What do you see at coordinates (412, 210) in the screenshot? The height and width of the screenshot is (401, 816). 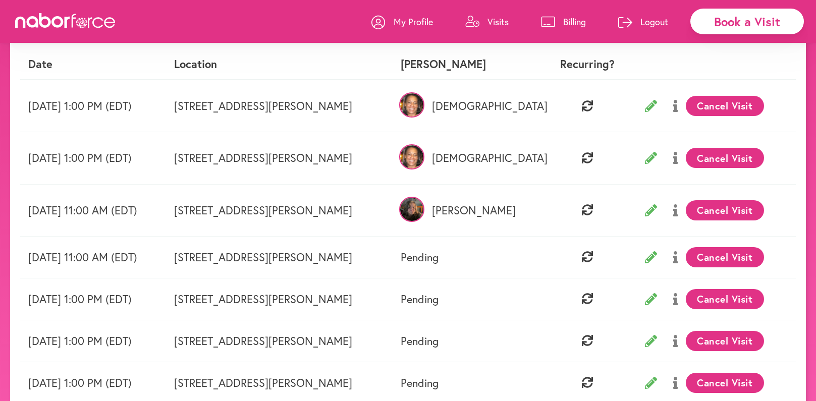 I see `img: dcnf4IPORmKkPURP2bO5` at bounding box center [412, 210].